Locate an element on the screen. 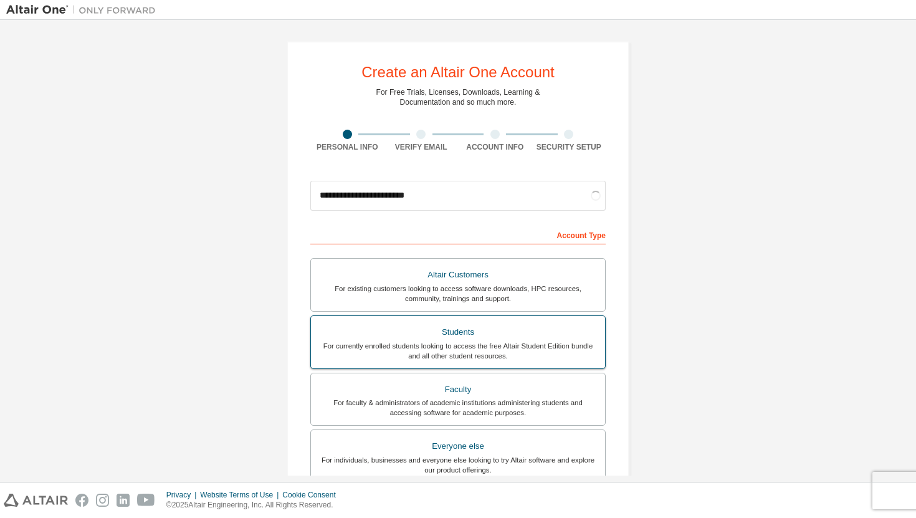  div: Create an Altair One Account is located at coordinates (458, 72).